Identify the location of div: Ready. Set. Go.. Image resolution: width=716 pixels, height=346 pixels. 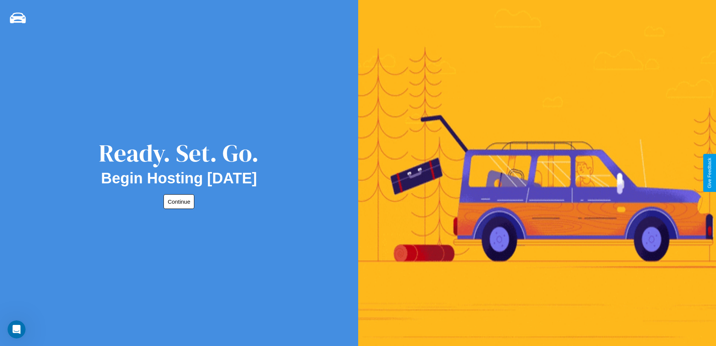
(179, 153).